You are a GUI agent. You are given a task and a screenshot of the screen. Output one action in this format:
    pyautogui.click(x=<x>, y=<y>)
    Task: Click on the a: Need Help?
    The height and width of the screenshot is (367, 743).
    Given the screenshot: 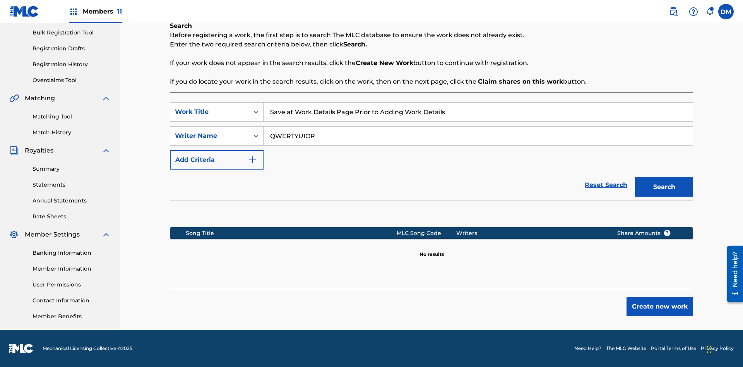 What is the action you would take?
    pyautogui.click(x=587, y=348)
    